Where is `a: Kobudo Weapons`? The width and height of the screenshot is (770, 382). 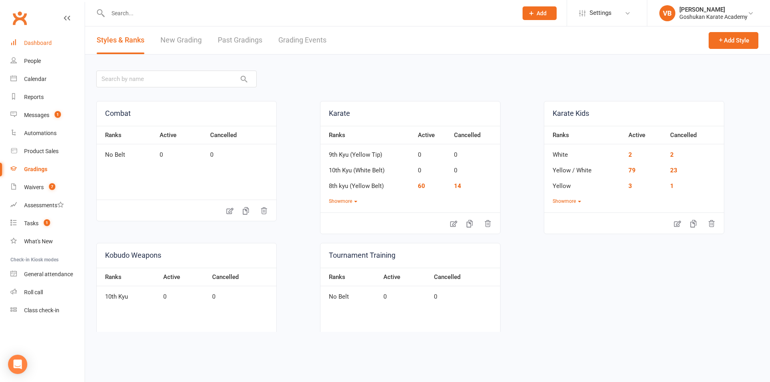
a: Kobudo Weapons is located at coordinates (186, 255).